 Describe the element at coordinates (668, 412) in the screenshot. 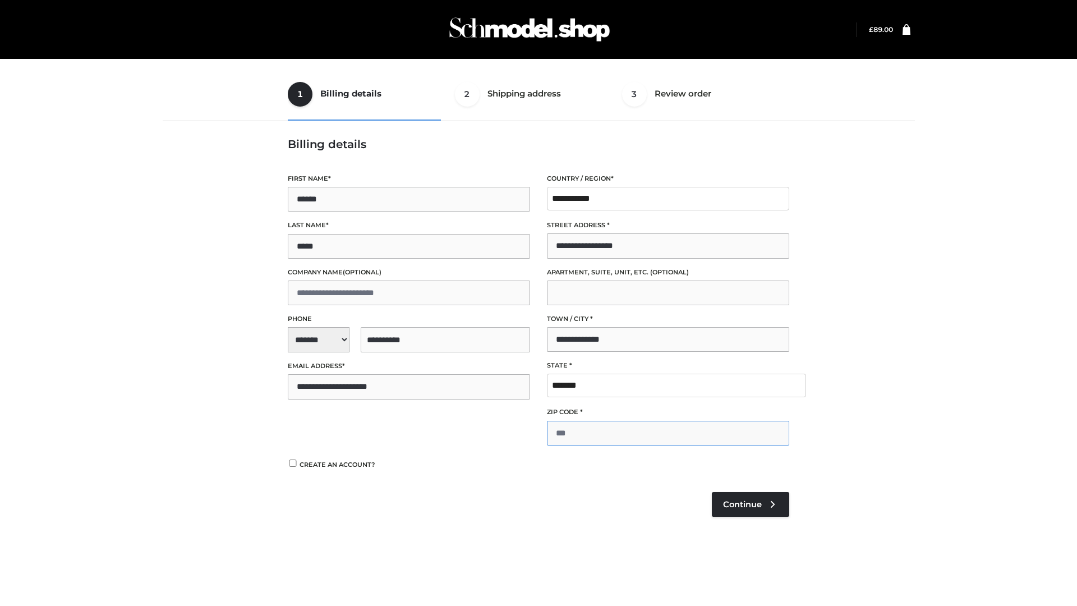

I see `label: ZIP Code` at that location.